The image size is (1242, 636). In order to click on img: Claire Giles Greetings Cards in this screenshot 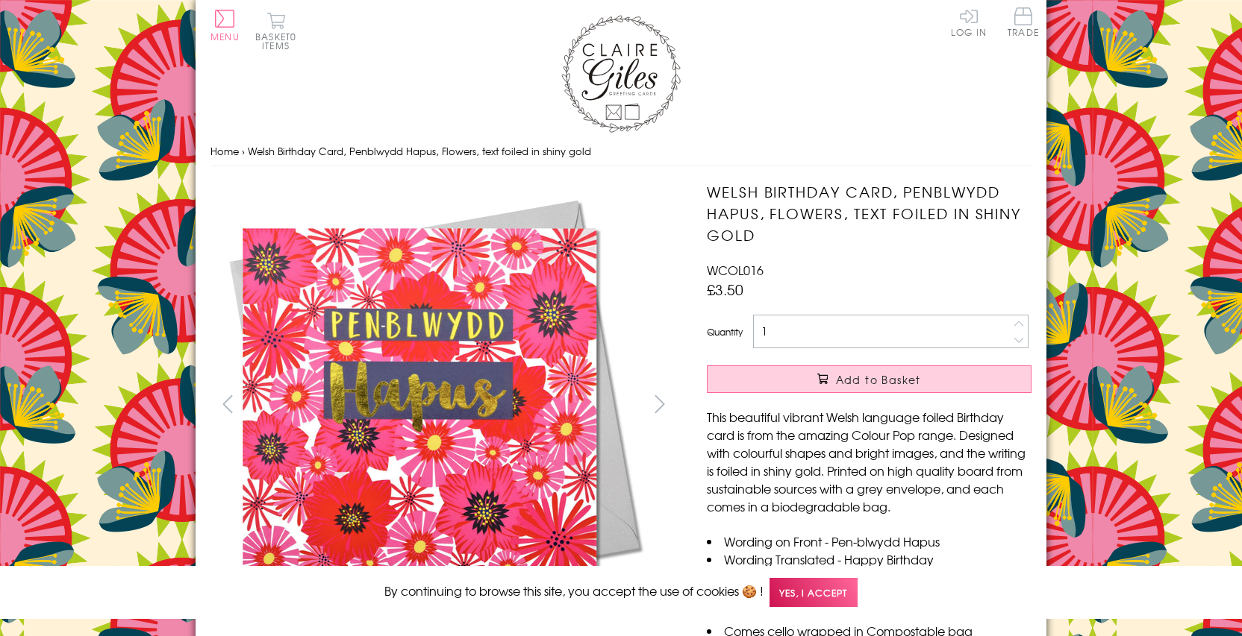, I will do `click(621, 74)`.